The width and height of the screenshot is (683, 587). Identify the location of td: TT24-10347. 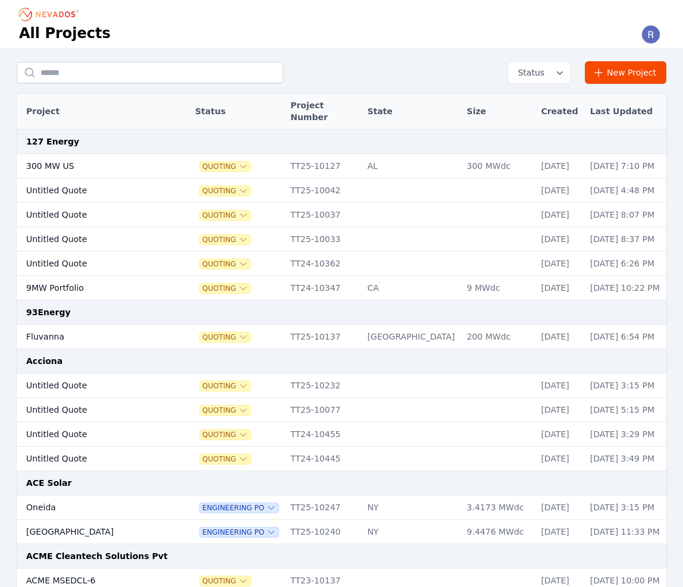
(322, 288).